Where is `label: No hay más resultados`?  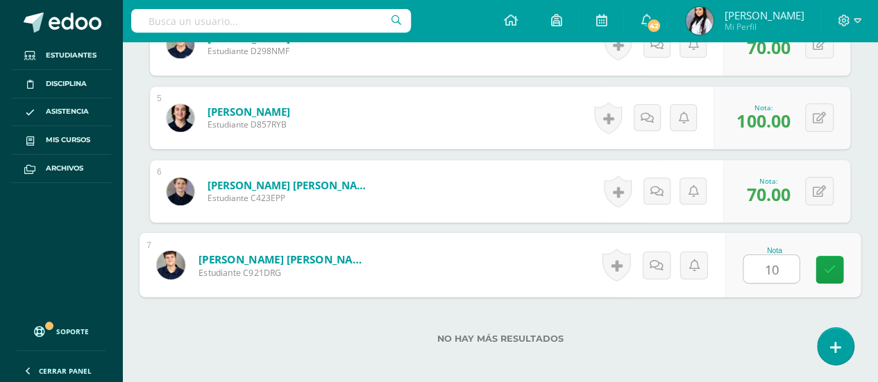 label: No hay más resultados is located at coordinates (499, 339).